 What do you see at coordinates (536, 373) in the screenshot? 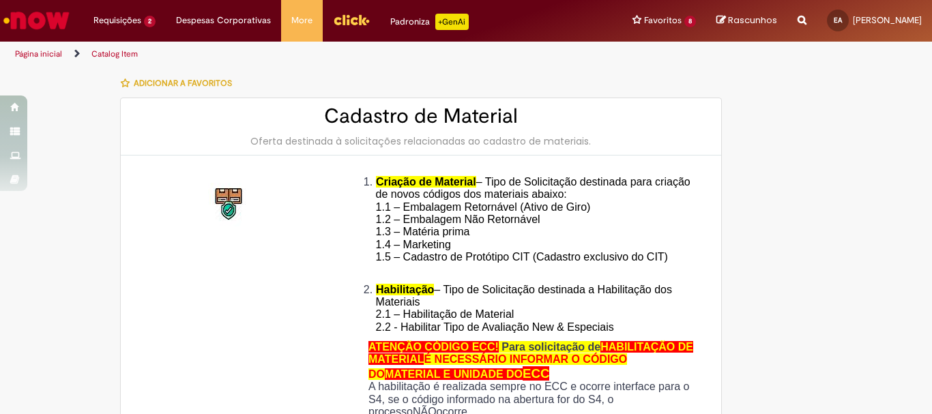
I see `span: ECC` at bounding box center [536, 373].